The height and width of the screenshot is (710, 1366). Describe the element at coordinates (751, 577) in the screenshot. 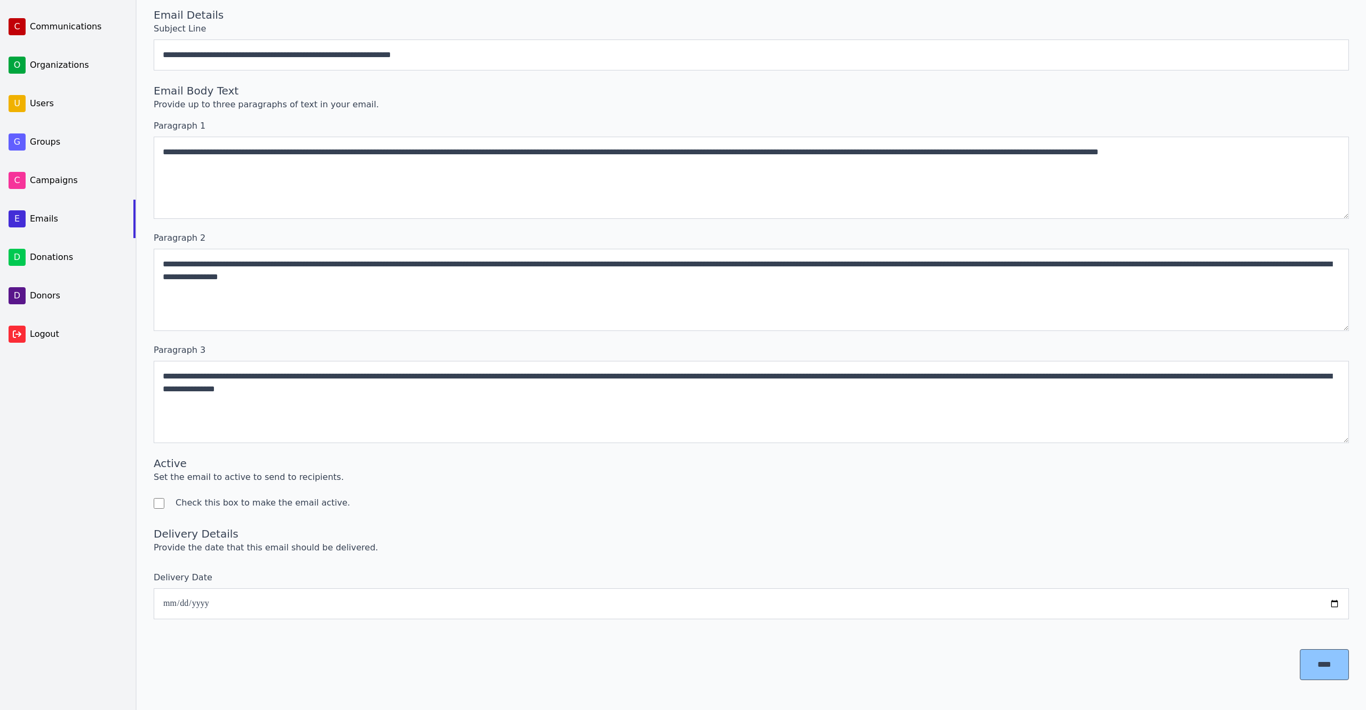

I see `label: Delivery Date` at that location.